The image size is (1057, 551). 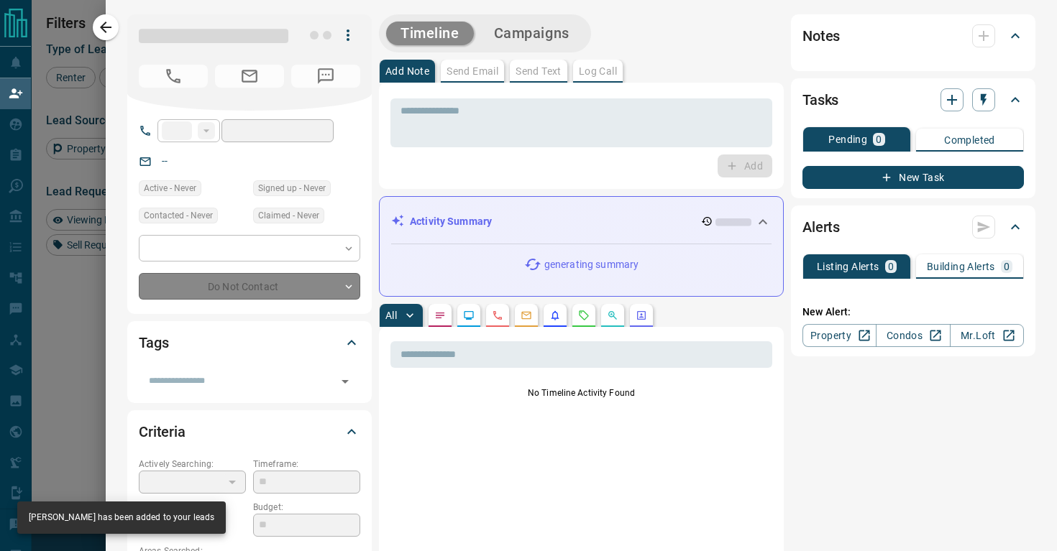 What do you see at coordinates (306, 464) in the screenshot?
I see `p: Timeframe:` at bounding box center [306, 464].